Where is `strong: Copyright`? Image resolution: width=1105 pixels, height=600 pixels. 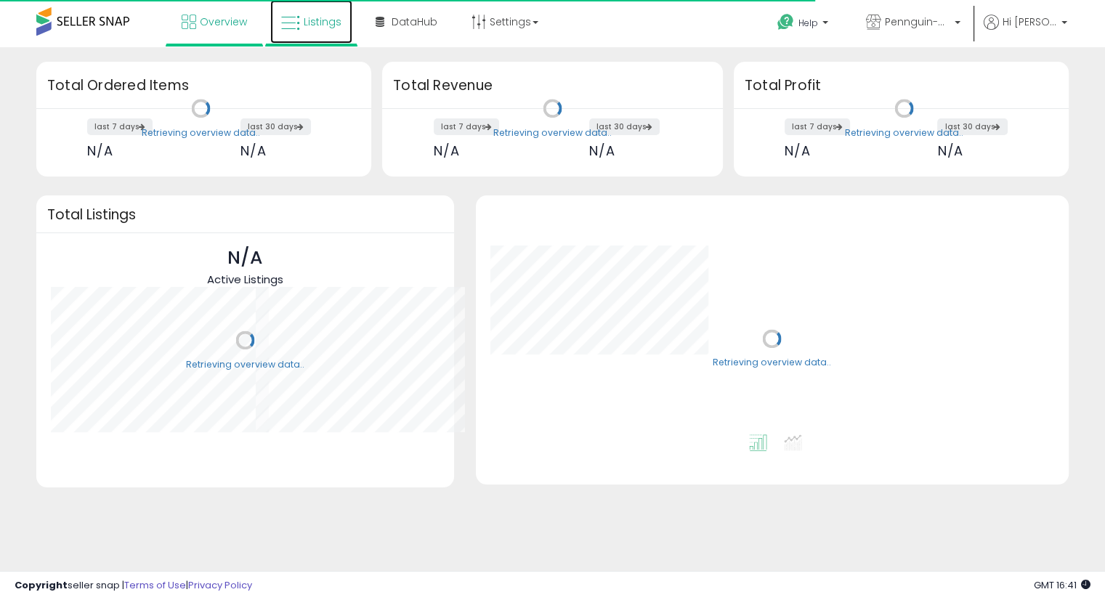
strong: Copyright is located at coordinates (41, 585).